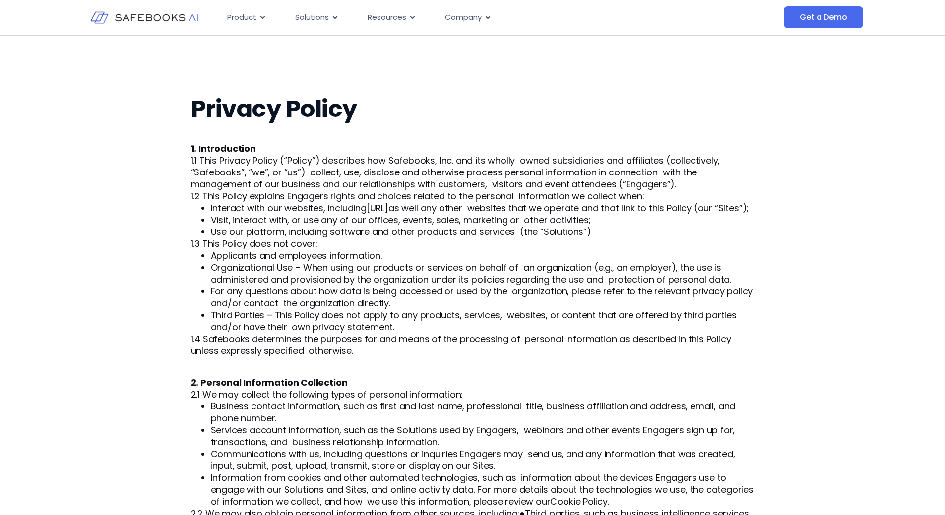 The width and height of the screenshot is (945, 515). Describe the element at coordinates (455, 172) in the screenshot. I see `span: 1.1 This Privacy Policy (“Policy”) describes how Safebooks, Inc. and its wholly owned subsidiarie...` at that location.